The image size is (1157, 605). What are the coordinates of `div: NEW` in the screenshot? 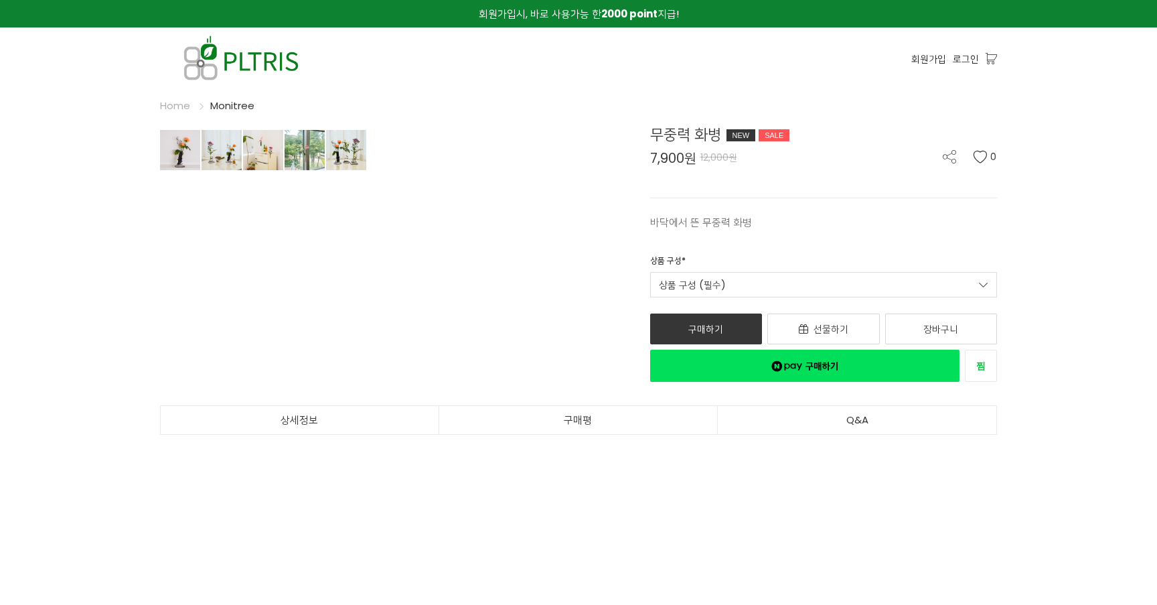 It's located at (741, 135).